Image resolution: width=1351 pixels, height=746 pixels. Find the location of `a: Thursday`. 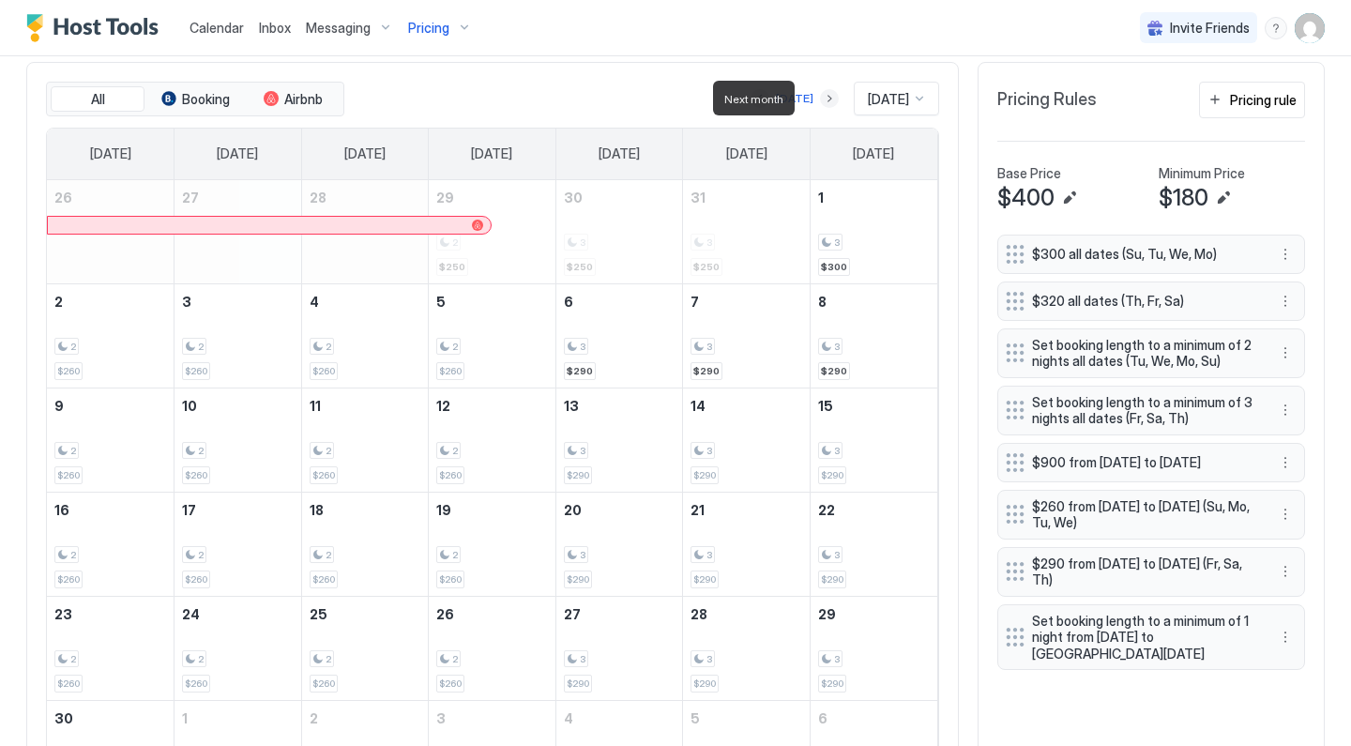

a: Thursday is located at coordinates (619, 154).